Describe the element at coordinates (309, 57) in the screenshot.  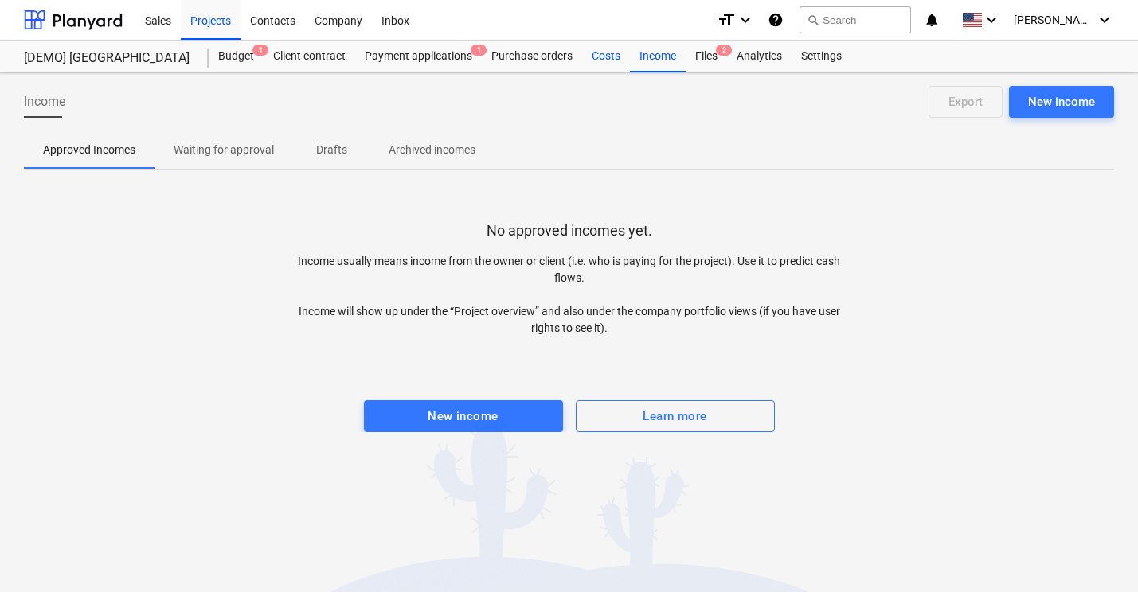
I see `a: Client contract` at that location.